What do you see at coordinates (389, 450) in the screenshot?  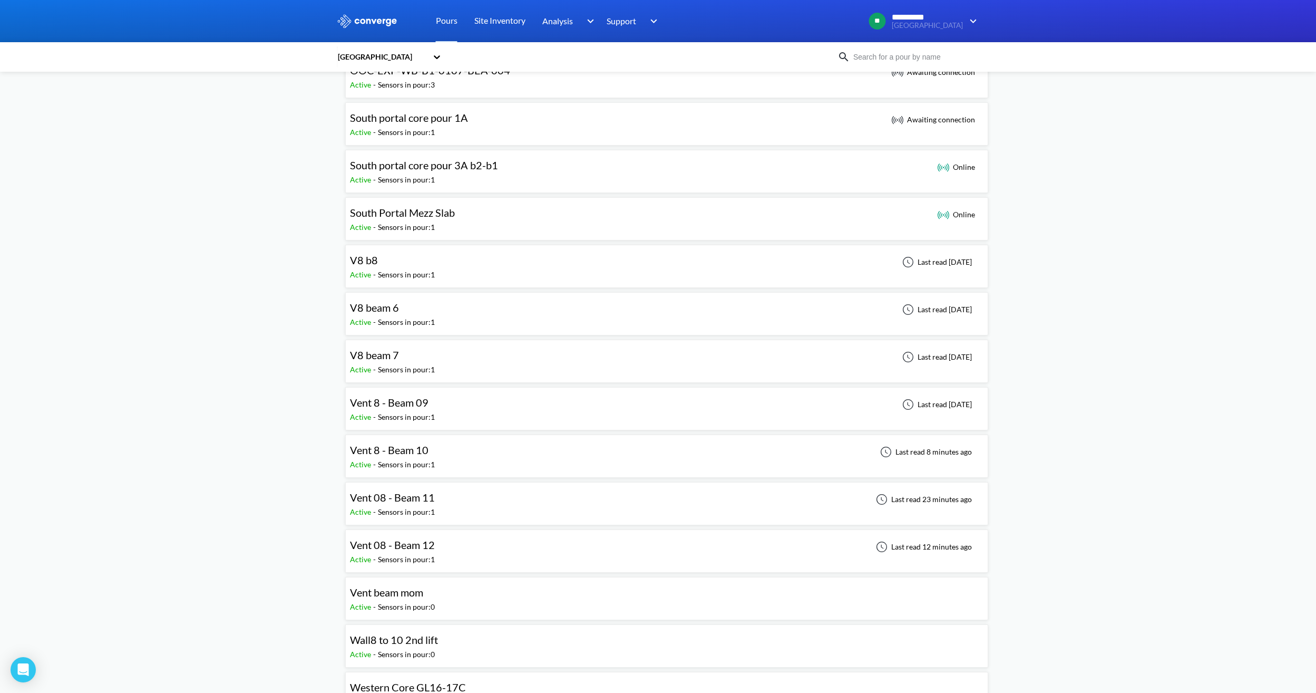 I see `span: Vent 8 - Beam 10` at bounding box center [389, 450].